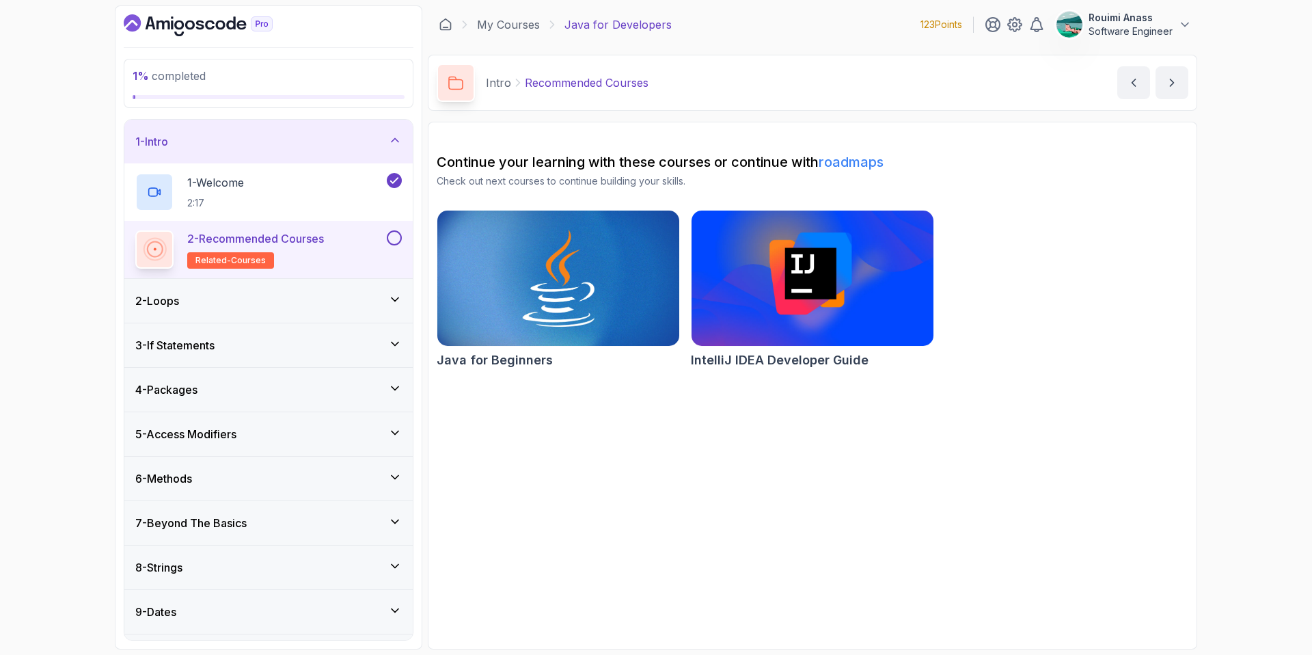 Image resolution: width=1312 pixels, height=655 pixels. I want to click on button: 4-Packages, so click(269, 389).